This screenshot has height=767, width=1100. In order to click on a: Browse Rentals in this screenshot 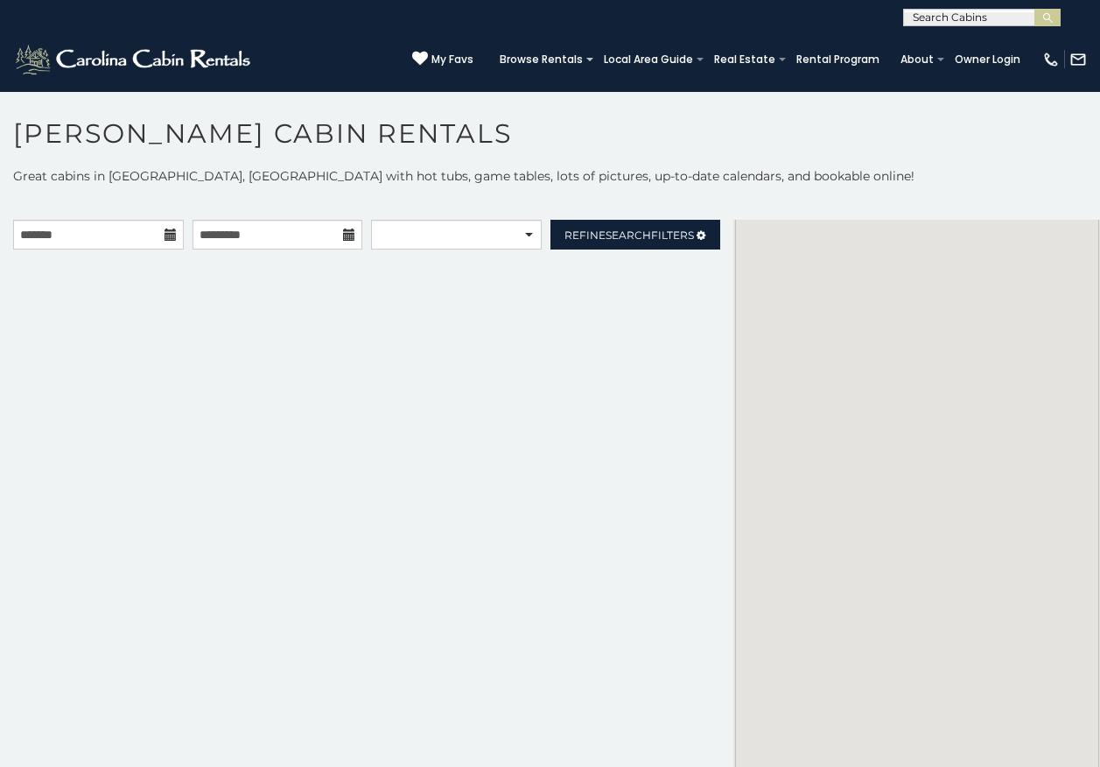, I will do `click(541, 60)`.